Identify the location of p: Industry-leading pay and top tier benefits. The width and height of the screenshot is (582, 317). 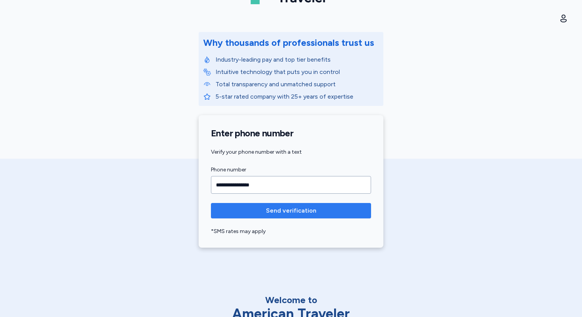
(297, 60).